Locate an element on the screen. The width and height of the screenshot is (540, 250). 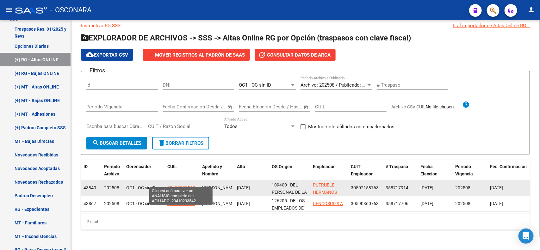
mat-icon: help is located at coordinates (466, 105).